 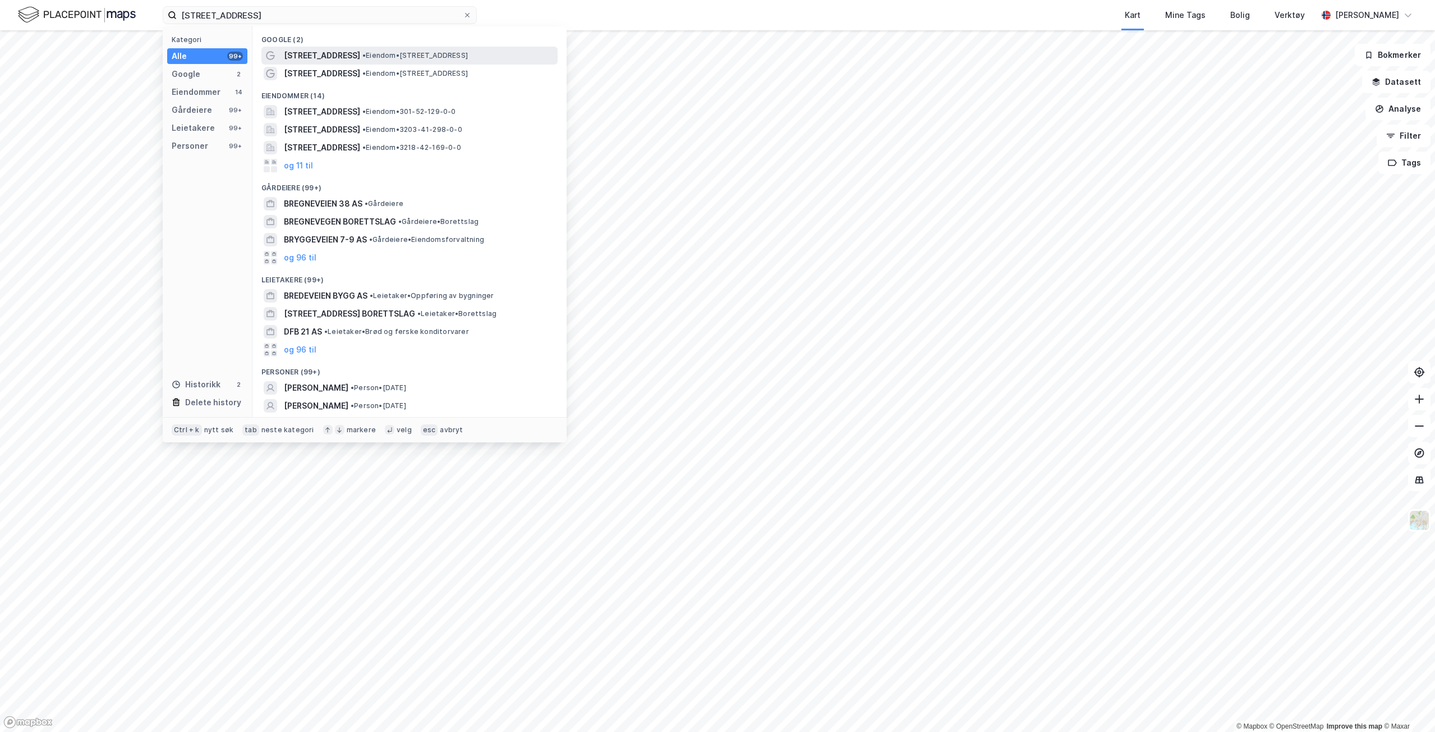 I want to click on img: Z, so click(x=1420, y=520).